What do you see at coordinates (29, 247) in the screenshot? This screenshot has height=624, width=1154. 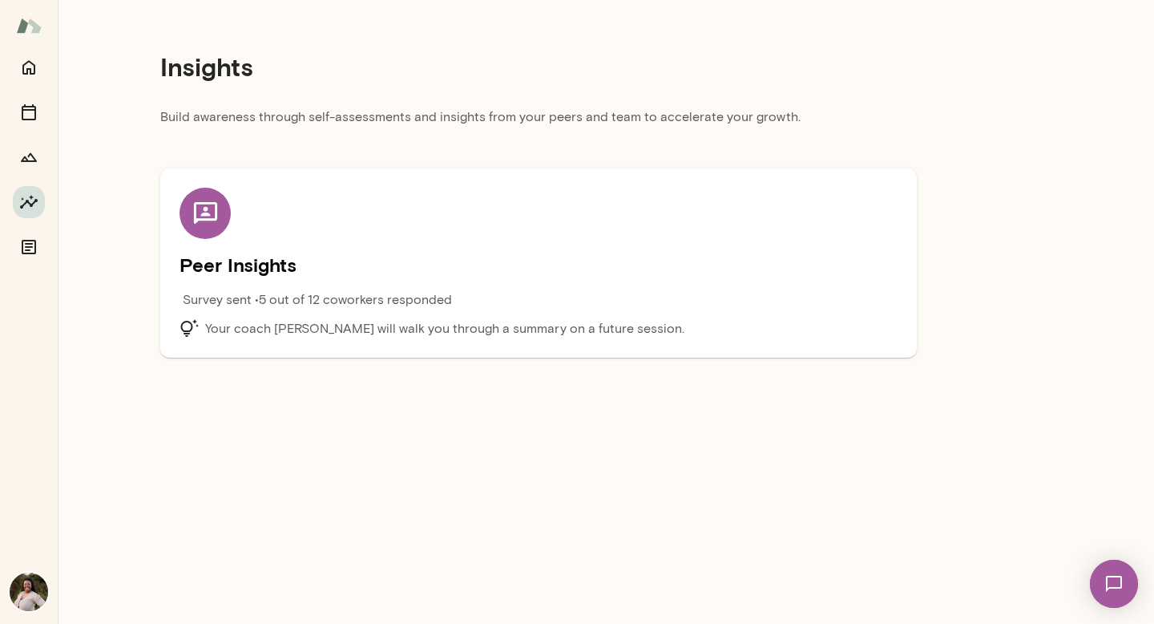 I see `button: Documents` at bounding box center [29, 247].